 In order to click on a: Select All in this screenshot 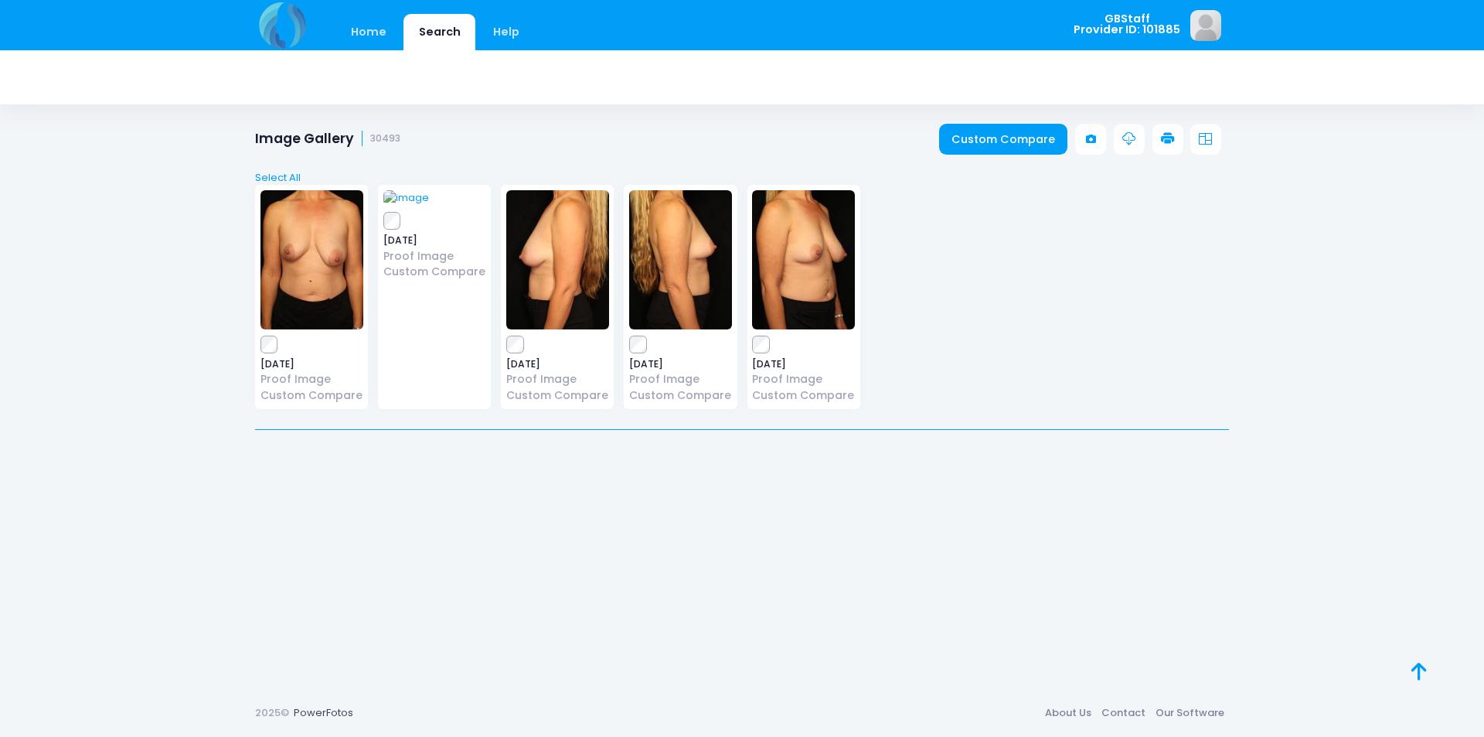, I will do `click(742, 178)`.